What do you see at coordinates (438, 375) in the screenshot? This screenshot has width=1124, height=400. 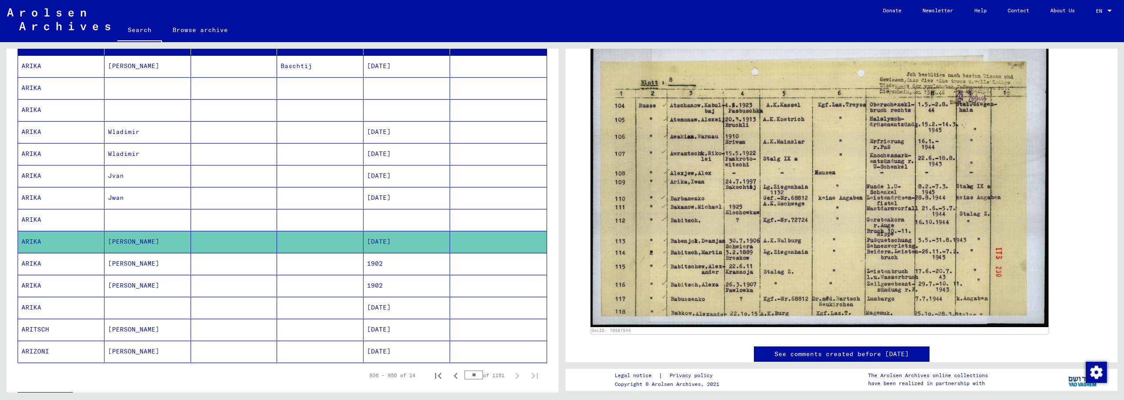 I see `button: First page` at bounding box center [438, 375].